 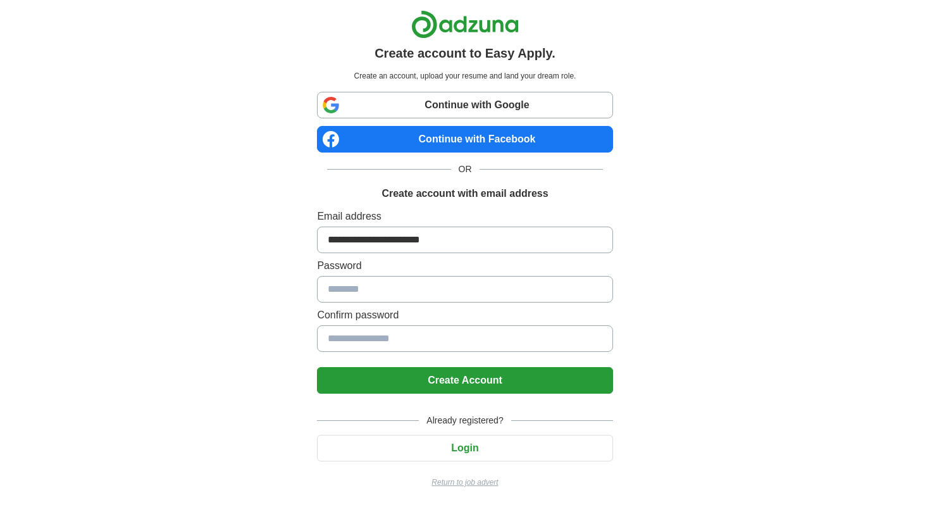 What do you see at coordinates (465, 24) in the screenshot?
I see `img: Adzuna logo` at bounding box center [465, 24].